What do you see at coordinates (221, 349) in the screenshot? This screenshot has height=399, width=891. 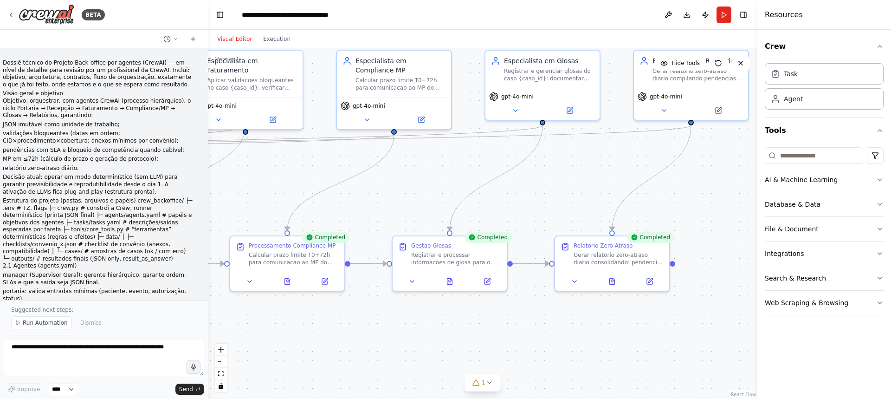 I see `button: zoom in` at bounding box center [221, 349].